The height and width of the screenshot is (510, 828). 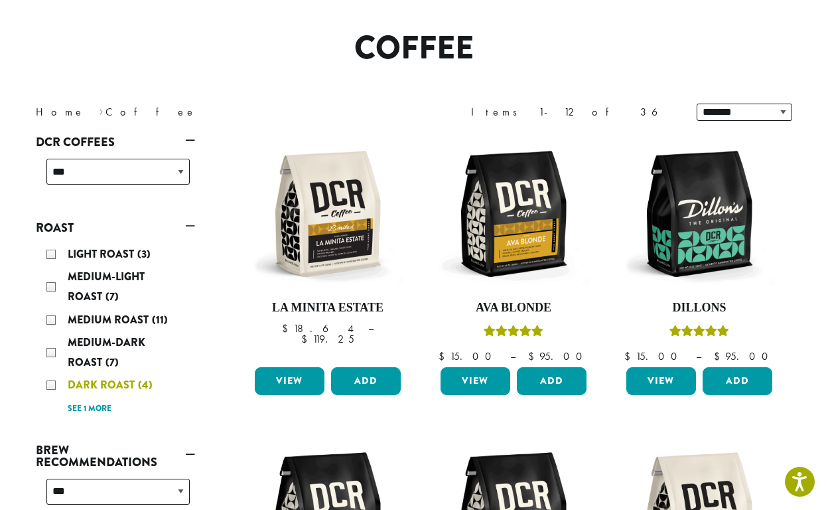 I want to click on img: DCR-12oz-Ava-Blonde-Stock-scaled.png, so click(x=514, y=214).